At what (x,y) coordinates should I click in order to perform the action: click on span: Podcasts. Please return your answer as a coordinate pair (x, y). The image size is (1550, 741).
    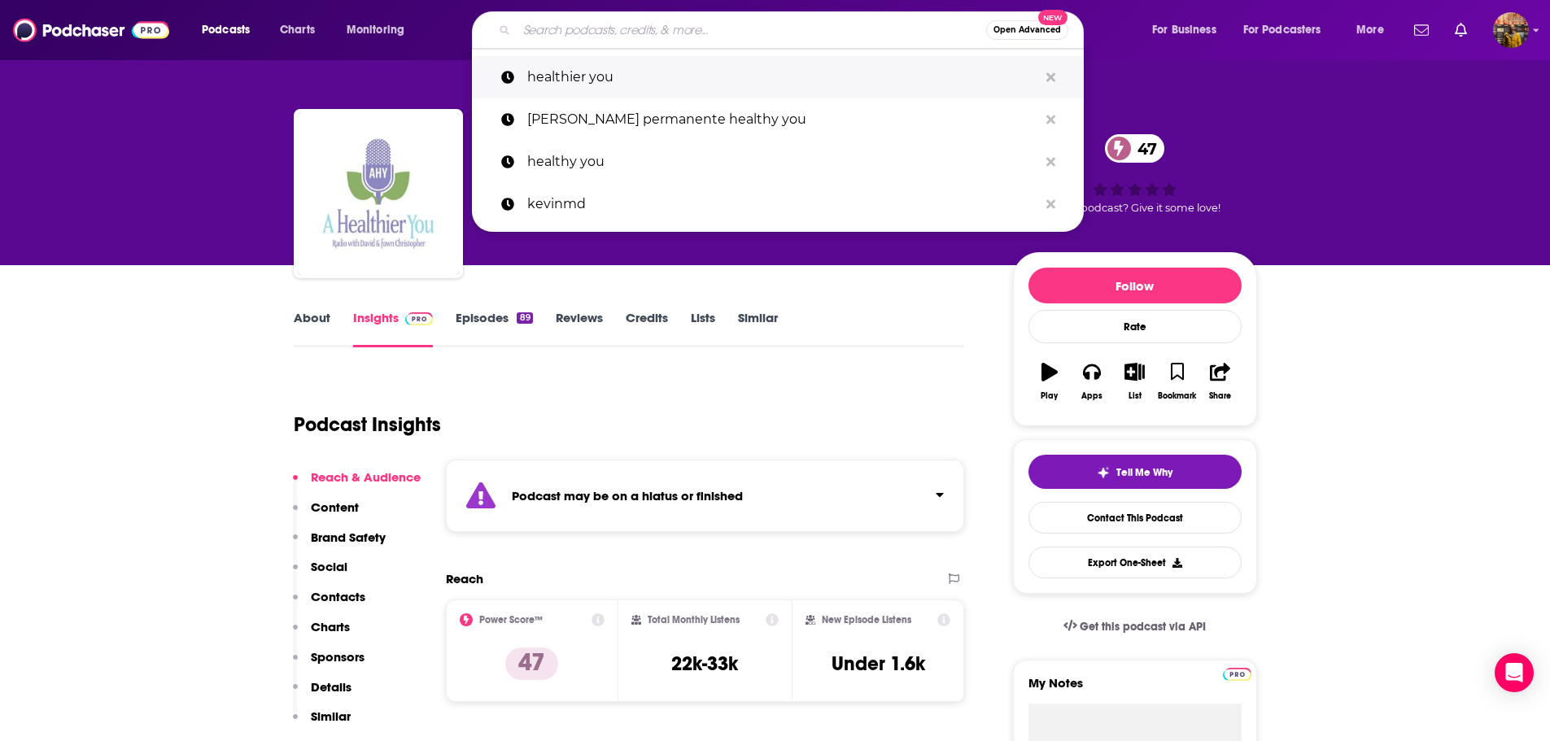
    Looking at the image, I should click on (225, 30).